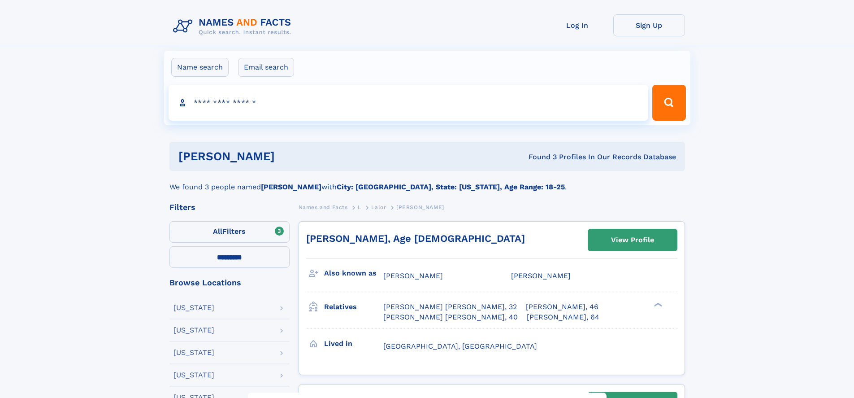 This screenshot has height=398, width=854. Describe the element at coordinates (354, 273) in the screenshot. I see `h3: Also known as` at that location.